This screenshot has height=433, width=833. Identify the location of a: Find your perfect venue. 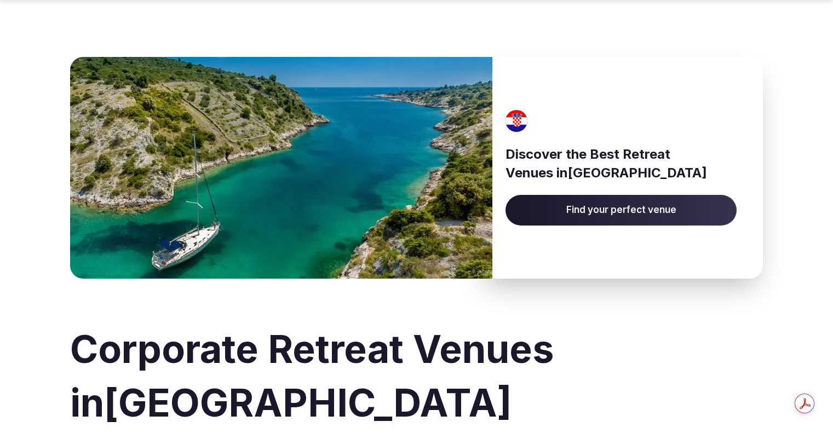
(621, 210).